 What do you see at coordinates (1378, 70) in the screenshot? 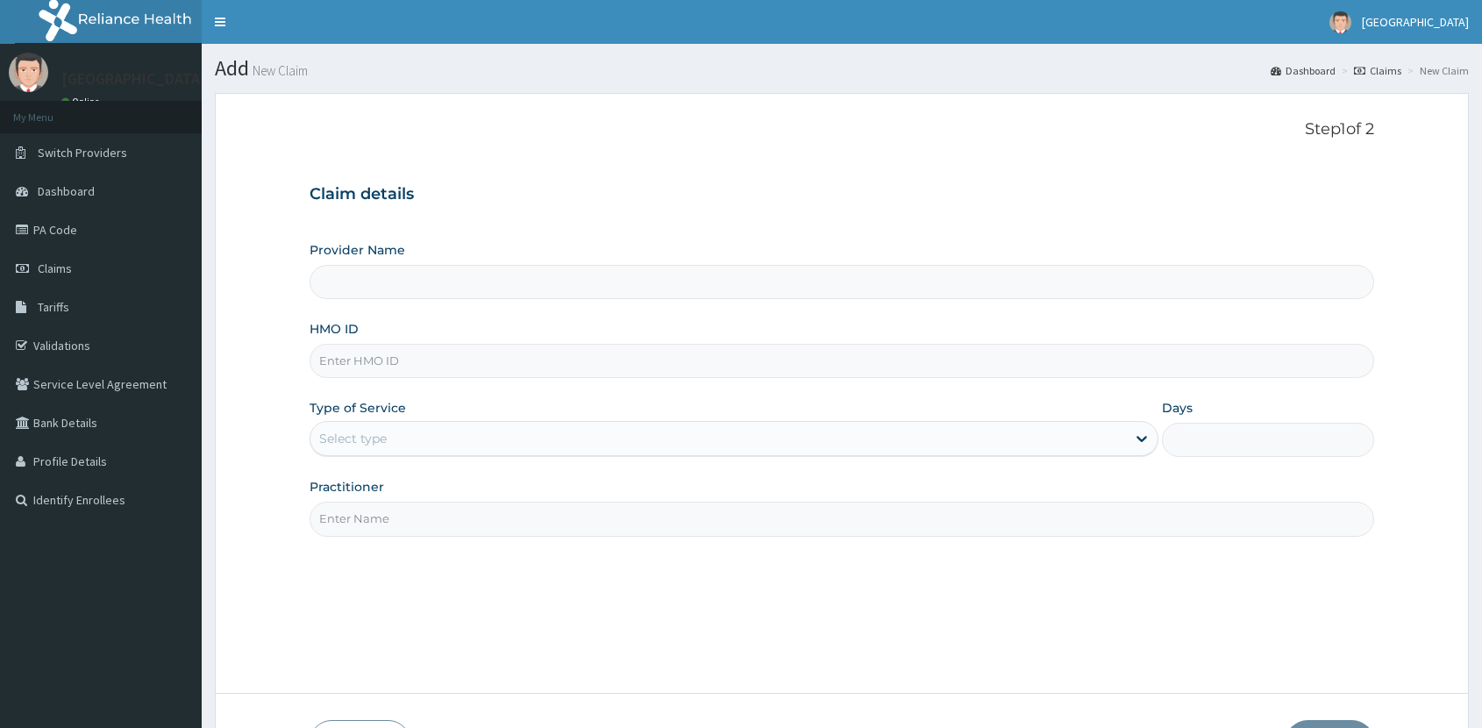
I see `a: Claims` at bounding box center [1378, 70].